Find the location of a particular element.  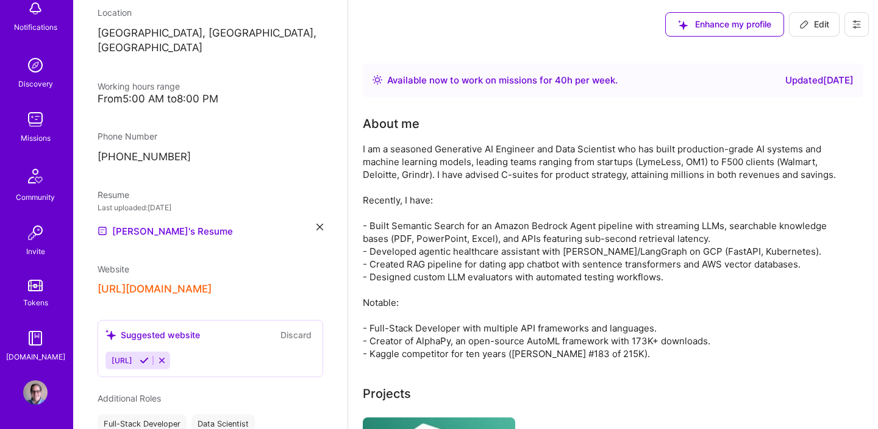

span: Phone Number is located at coordinates (127, 136).